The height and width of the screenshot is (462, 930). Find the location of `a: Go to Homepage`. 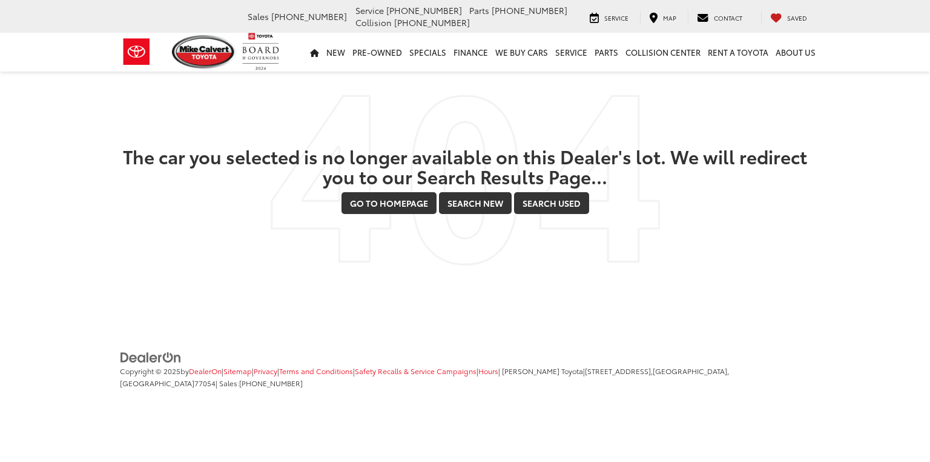

a: Go to Homepage is located at coordinates (389, 203).